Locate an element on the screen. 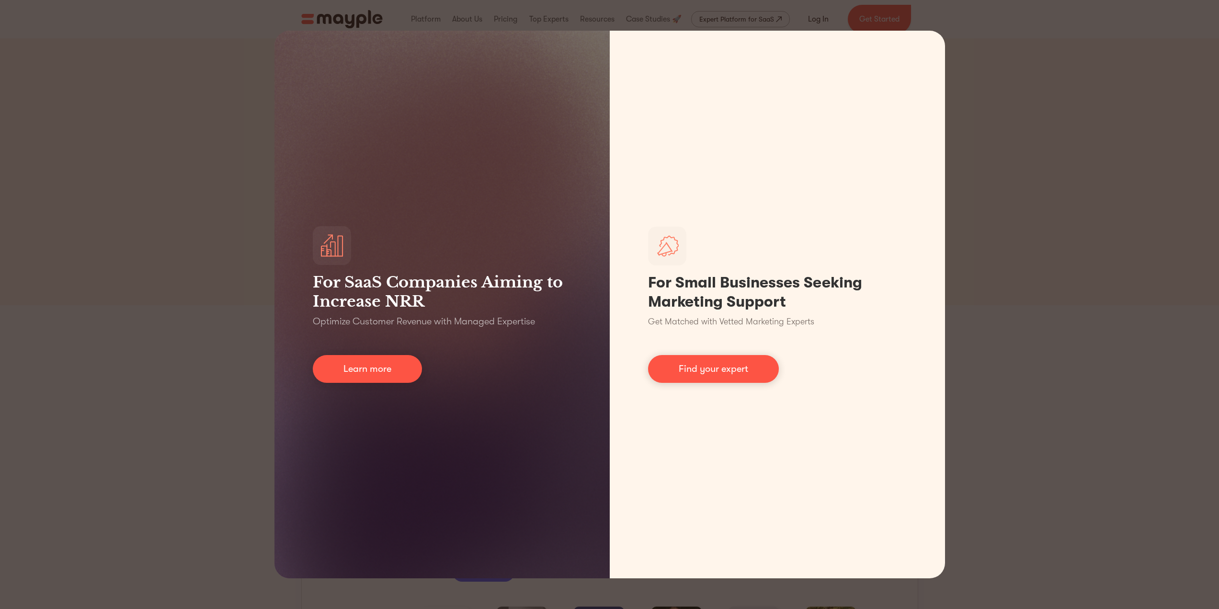 This screenshot has width=1219, height=609. h1: For Small Businesses Seeking Marketing Support is located at coordinates (777, 292).